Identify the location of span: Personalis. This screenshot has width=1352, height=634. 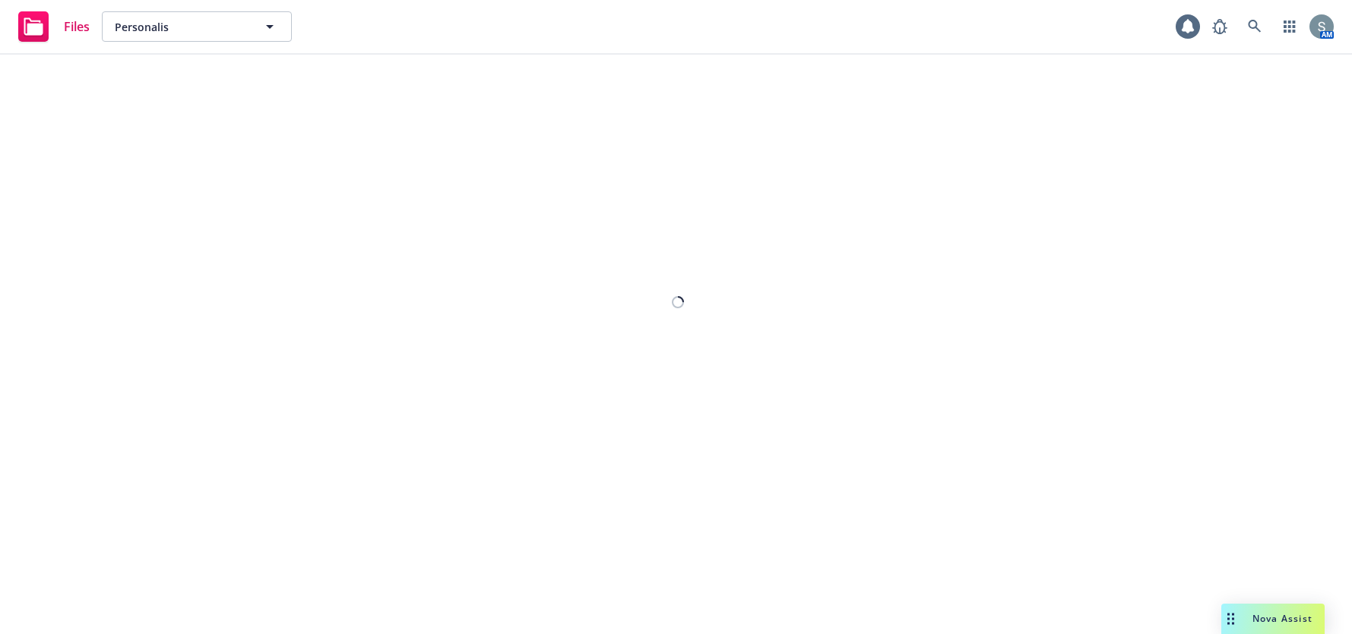
(180, 27).